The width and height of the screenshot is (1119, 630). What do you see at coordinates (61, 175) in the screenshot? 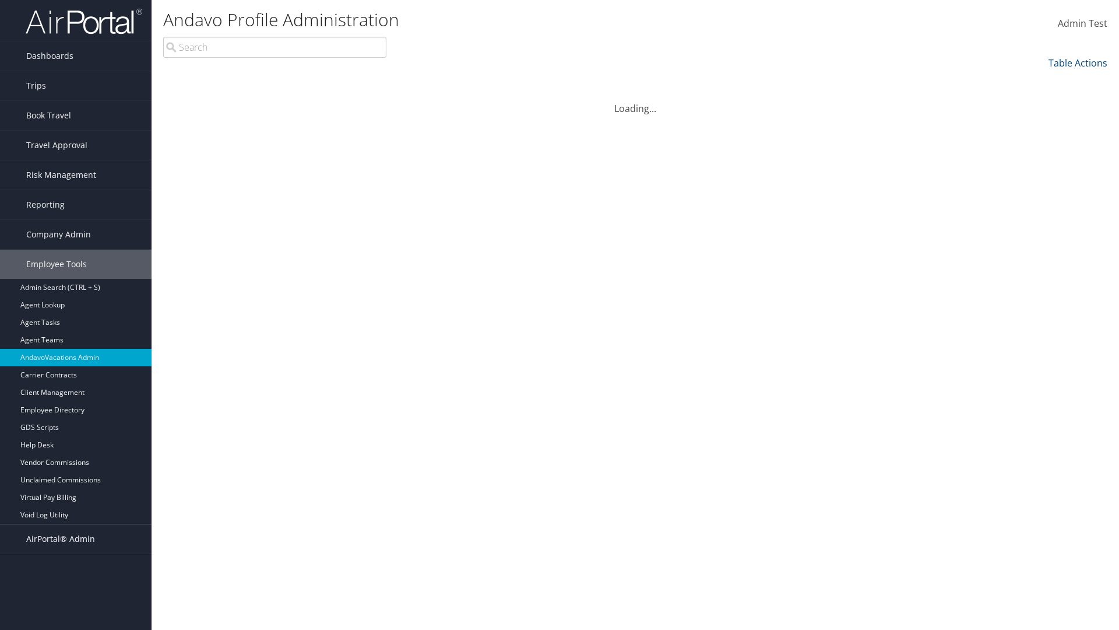
I see `span: Risk Management` at bounding box center [61, 175].